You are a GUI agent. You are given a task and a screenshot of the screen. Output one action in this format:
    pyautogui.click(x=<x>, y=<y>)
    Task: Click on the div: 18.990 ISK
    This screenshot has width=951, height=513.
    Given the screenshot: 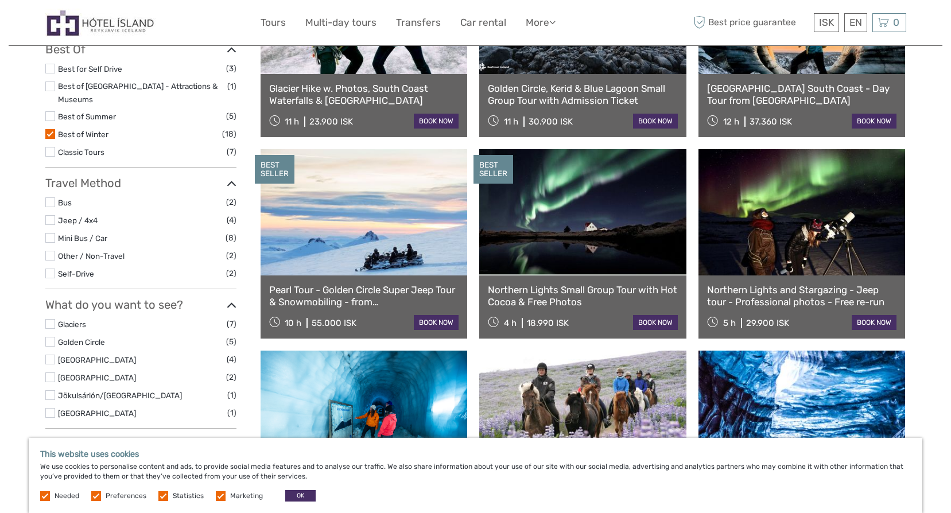 What is the action you would take?
    pyautogui.click(x=547, y=323)
    